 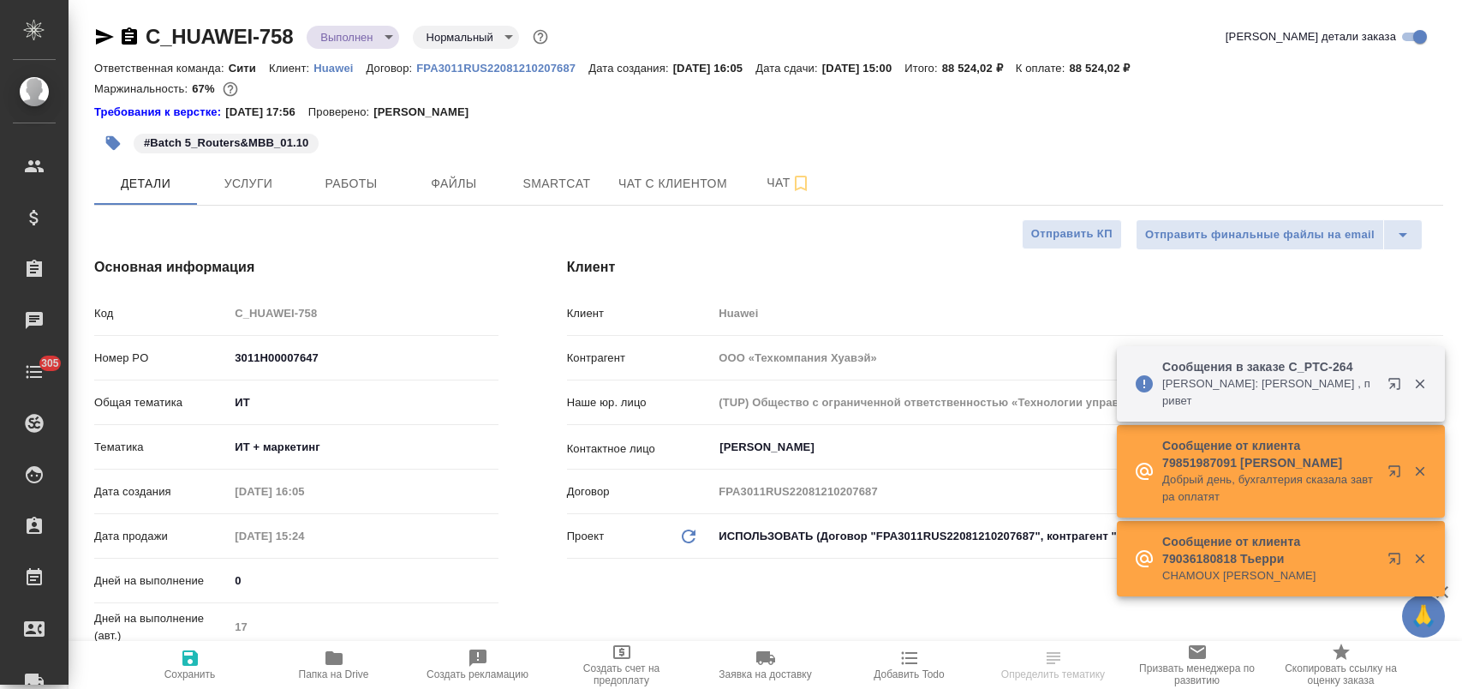 What do you see at coordinates (586, 536) in the screenshot?
I see `p: Проект` at bounding box center [586, 536].